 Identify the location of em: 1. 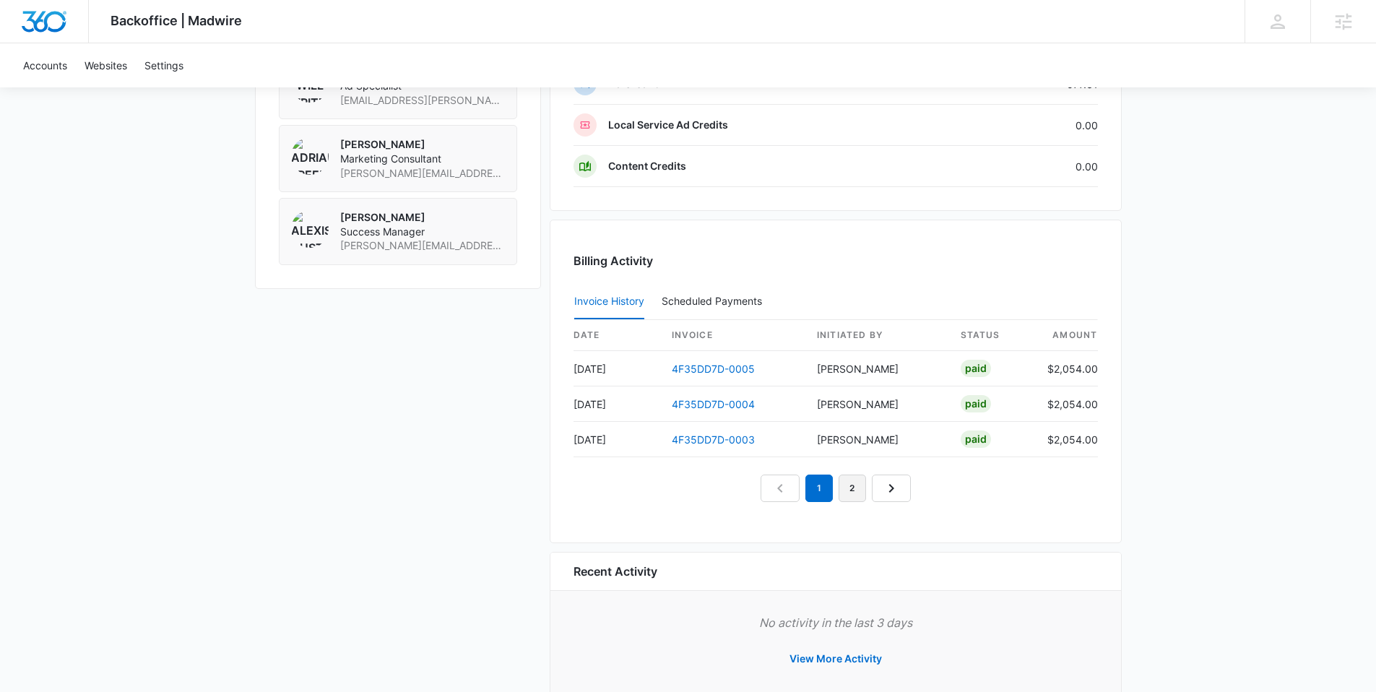
(819, 488).